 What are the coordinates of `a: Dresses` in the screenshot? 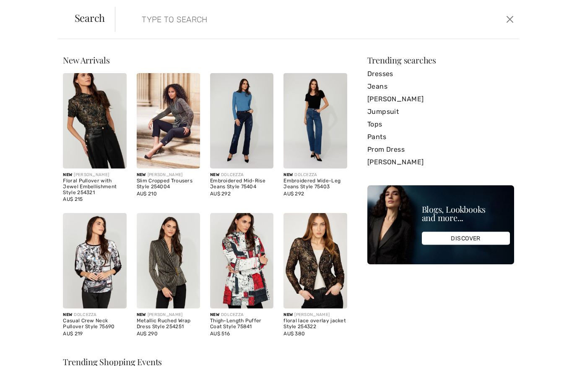 It's located at (441, 74).